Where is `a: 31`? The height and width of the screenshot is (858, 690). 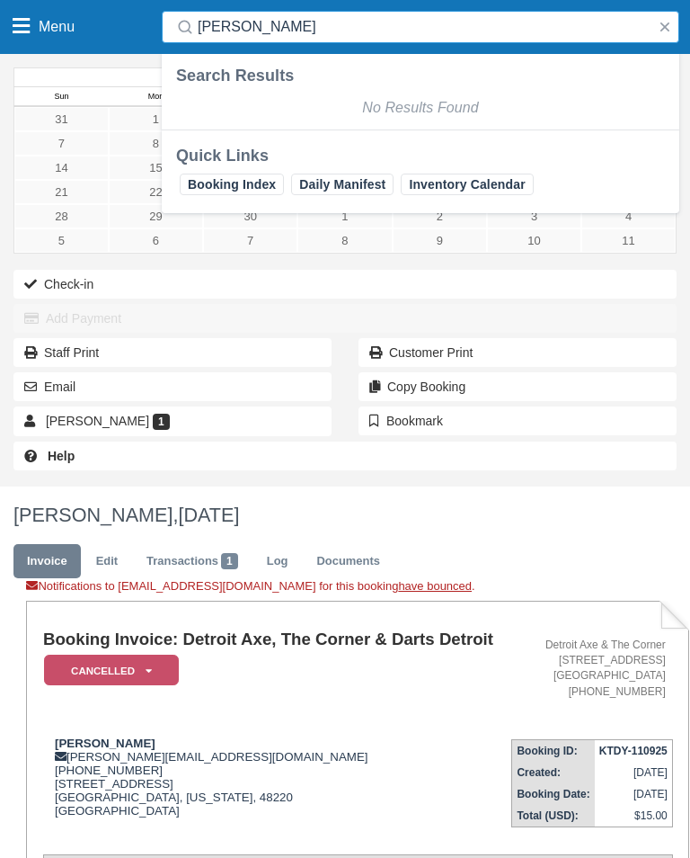 a: 31 is located at coordinates (61, 119).